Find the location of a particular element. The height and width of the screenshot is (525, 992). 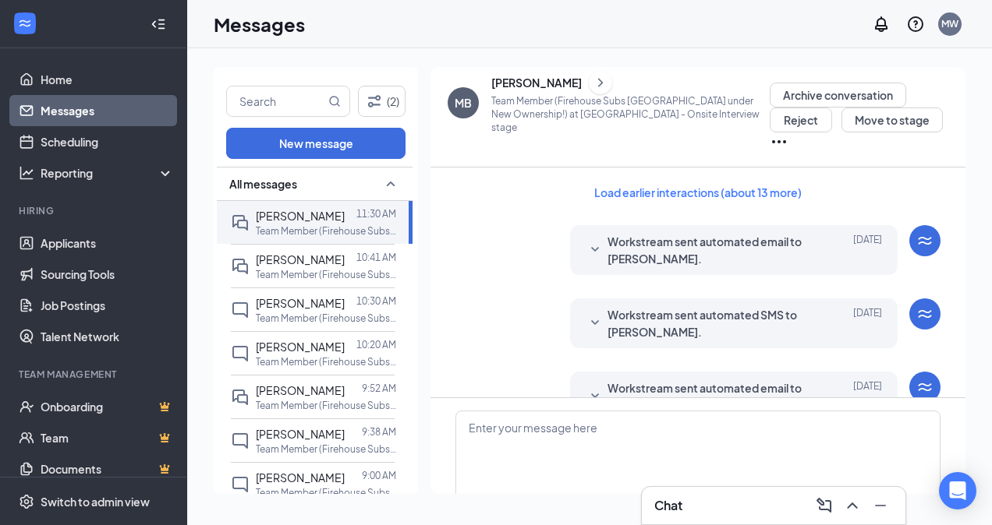

svg: MagnifyingGlass is located at coordinates (334, 101).